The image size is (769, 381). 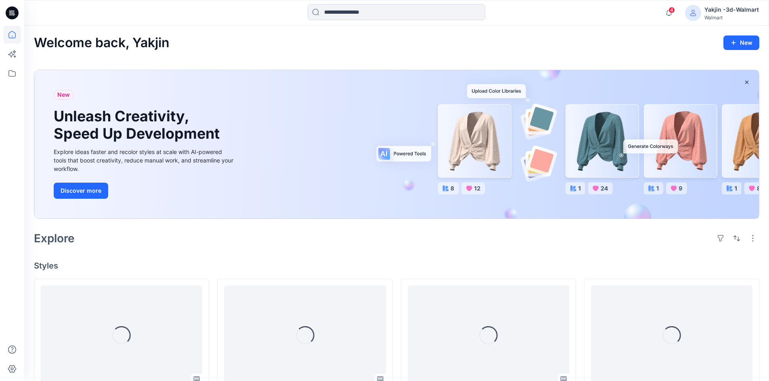 I want to click on svg: avatar, so click(x=693, y=13).